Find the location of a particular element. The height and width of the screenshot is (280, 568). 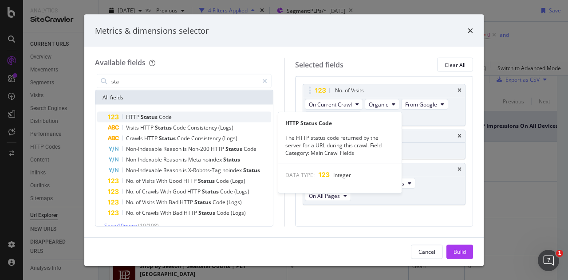

span: DATA TYPE: is located at coordinates (300, 175).